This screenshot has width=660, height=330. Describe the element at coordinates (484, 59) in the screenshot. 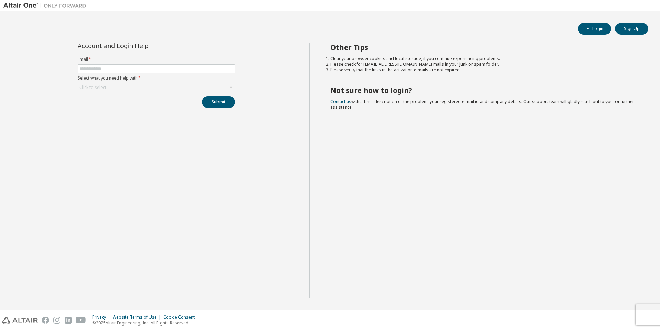

I see `li: Clear your browser cookies and local storage, if you continue experiencing problems.` at that location.